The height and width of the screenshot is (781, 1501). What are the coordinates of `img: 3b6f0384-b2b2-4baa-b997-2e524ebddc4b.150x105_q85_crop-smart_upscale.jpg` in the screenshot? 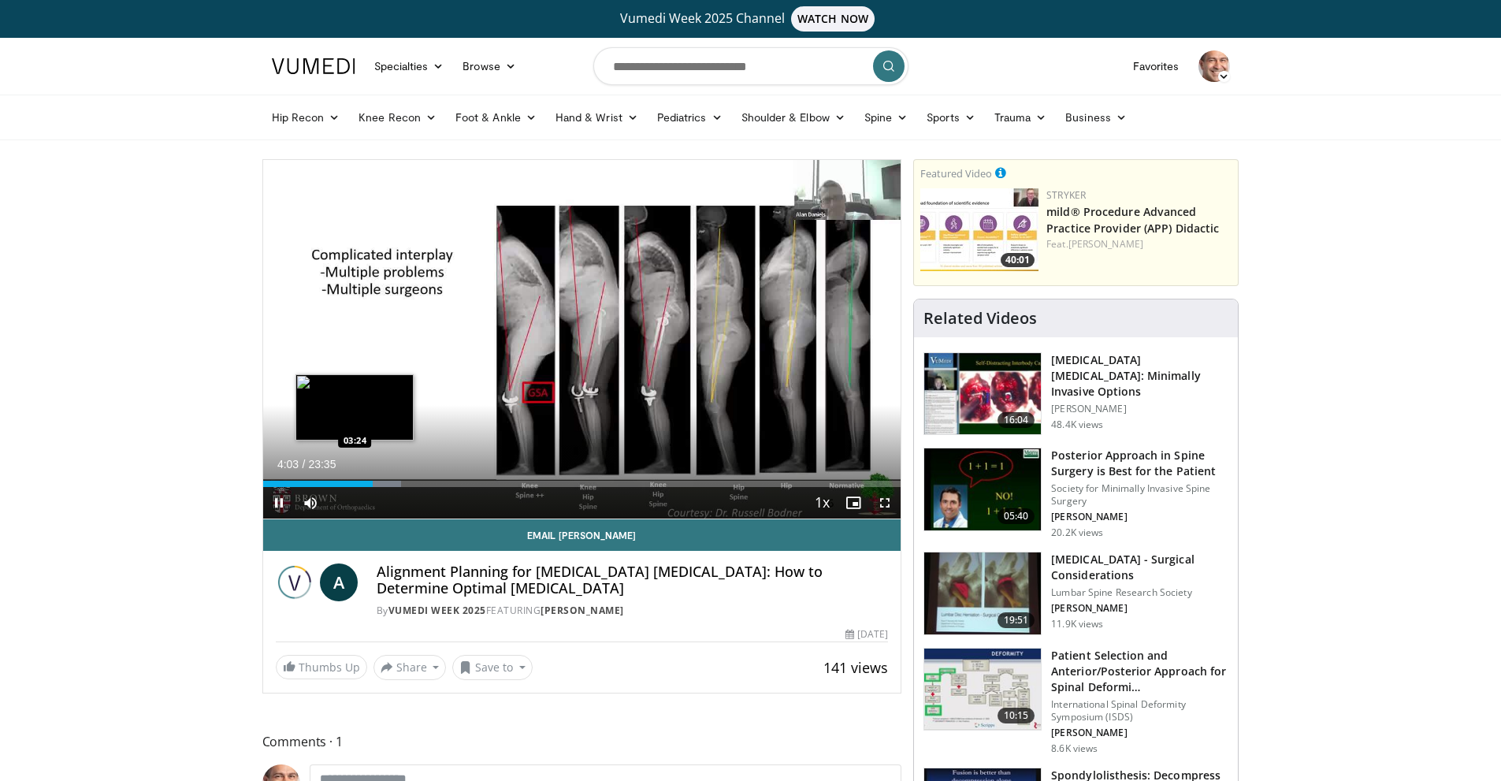 It's located at (983, 489).